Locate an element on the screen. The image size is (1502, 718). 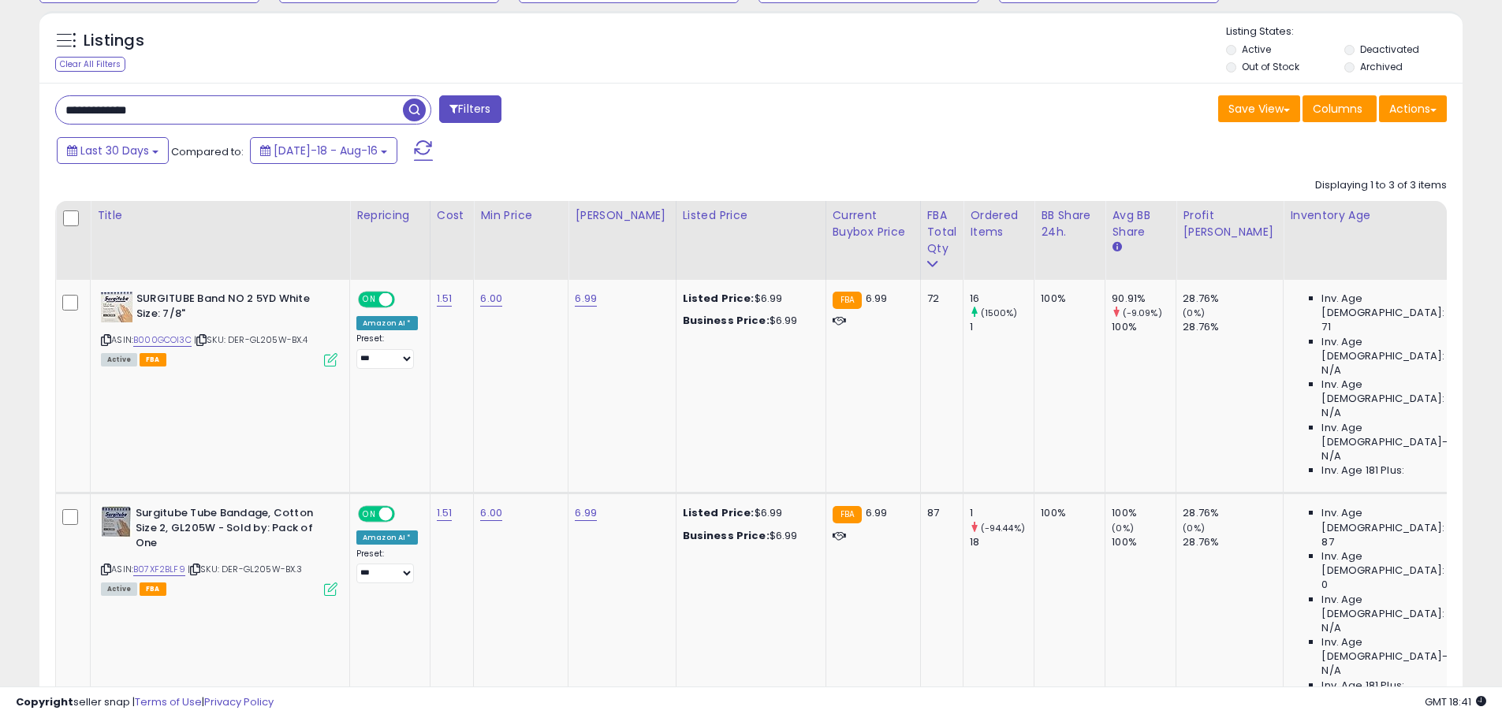
img: 316-PWuQK-L._SL40_.jpg is located at coordinates (116, 522).